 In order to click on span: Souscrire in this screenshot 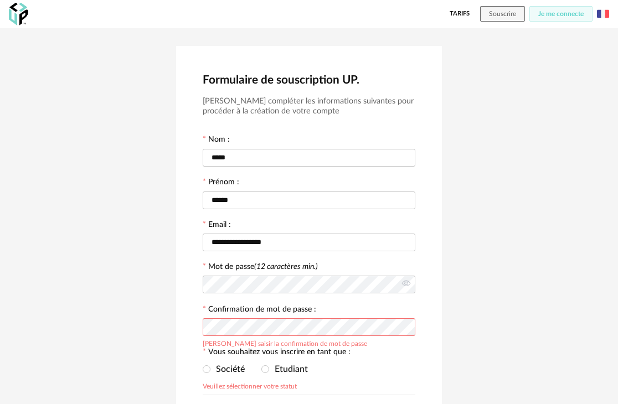, I will do `click(502, 14)`.